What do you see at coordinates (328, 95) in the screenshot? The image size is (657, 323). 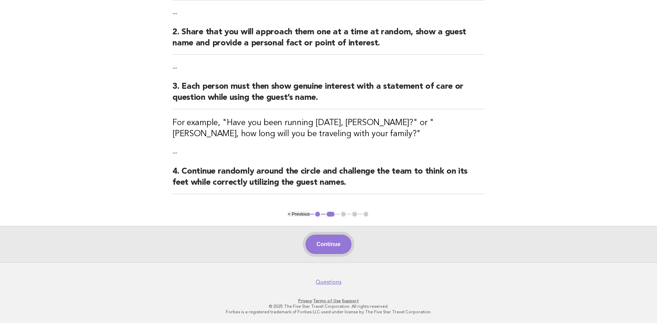 I see `h2: 3. Each person must then show genuine interest with a statement of care or question while using t...` at bounding box center [328, 95].